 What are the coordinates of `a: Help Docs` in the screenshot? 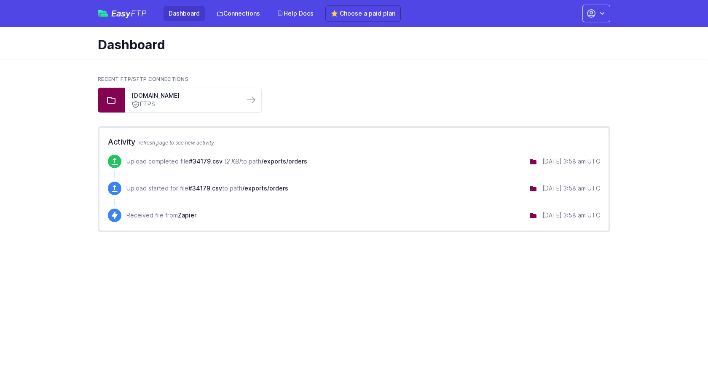 It's located at (295, 13).